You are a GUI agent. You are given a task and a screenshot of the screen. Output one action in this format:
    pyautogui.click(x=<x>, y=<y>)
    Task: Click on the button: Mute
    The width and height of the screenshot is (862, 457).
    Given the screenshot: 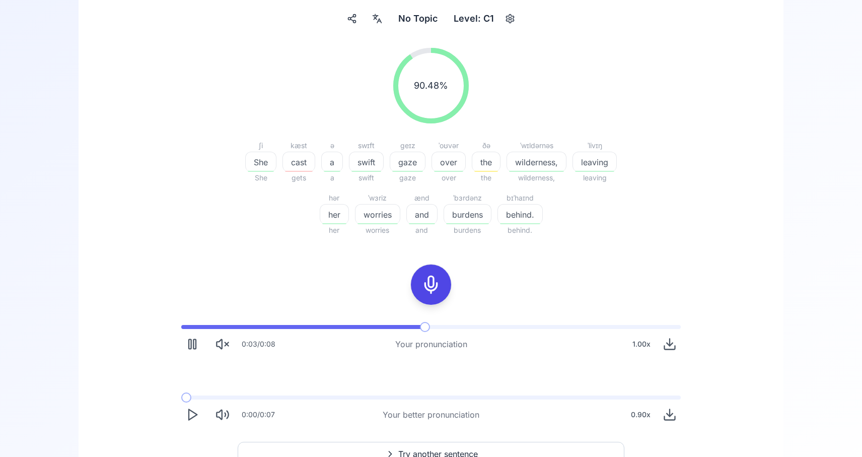 What is the action you would take?
    pyautogui.click(x=223, y=415)
    